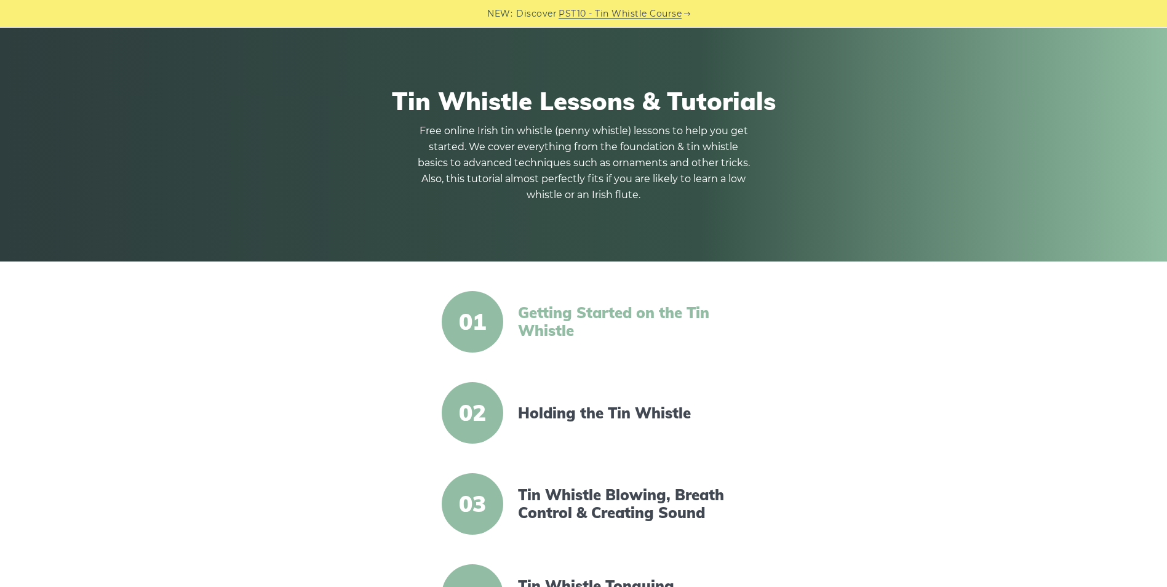 This screenshot has width=1167, height=587. Describe the element at coordinates (584, 101) in the screenshot. I see `h1: Tin Whistle Lessons & Tutorials` at that location.